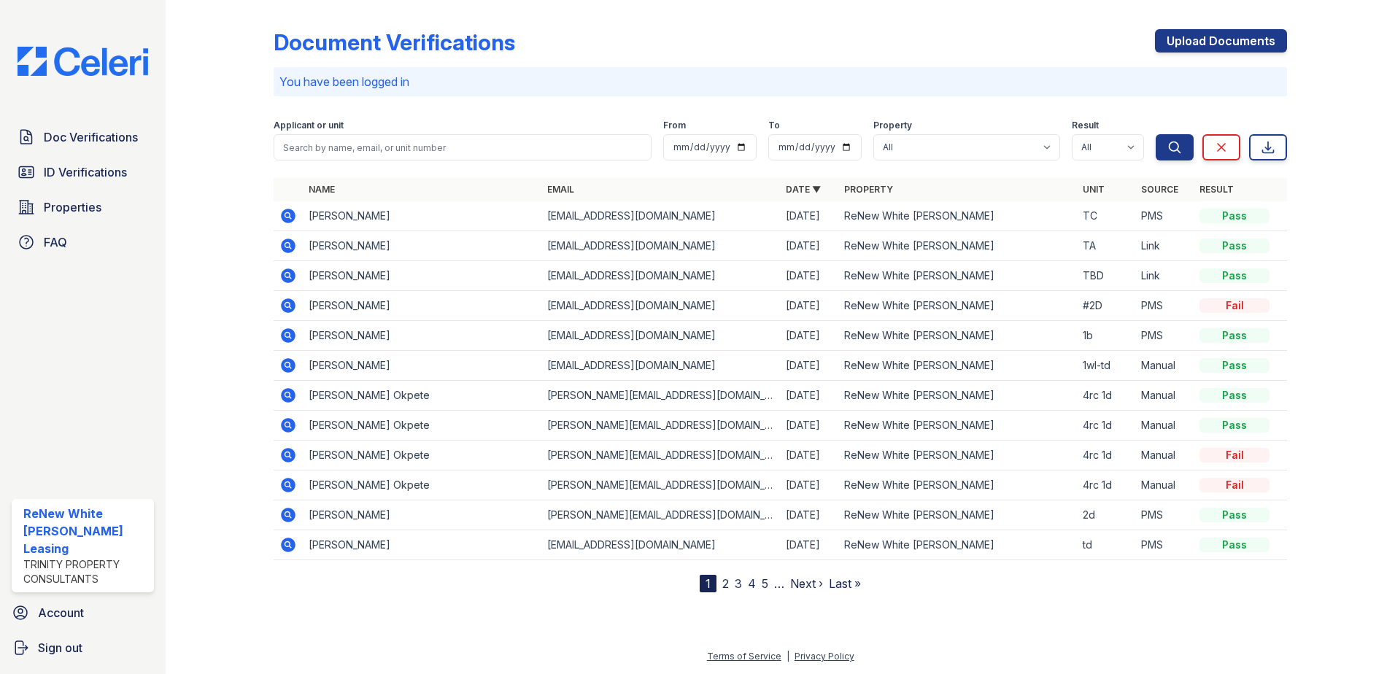 Image resolution: width=1395 pixels, height=674 pixels. What do you see at coordinates (1220, 41) in the screenshot?
I see `a: Upload Documents` at bounding box center [1220, 41].